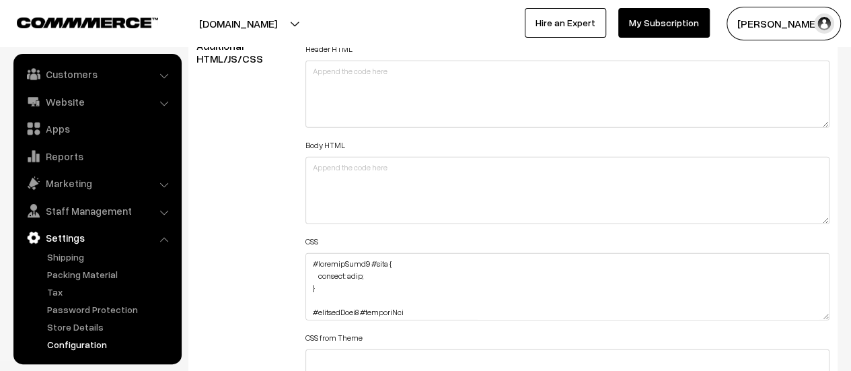 Image resolution: width=851 pixels, height=371 pixels. I want to click on a: Reports, so click(97, 156).